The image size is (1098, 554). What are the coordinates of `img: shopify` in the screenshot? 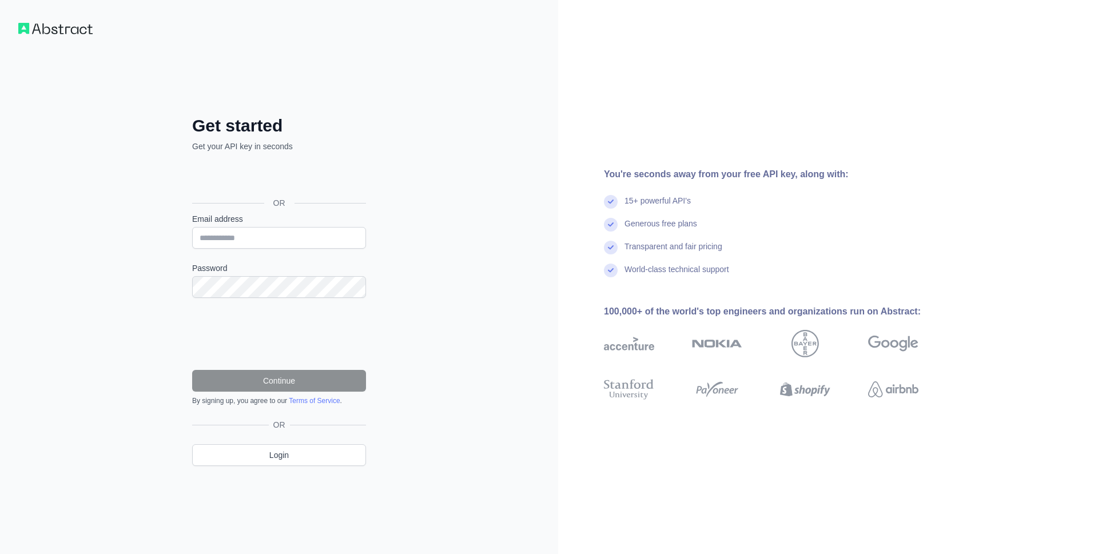 It's located at (805, 390).